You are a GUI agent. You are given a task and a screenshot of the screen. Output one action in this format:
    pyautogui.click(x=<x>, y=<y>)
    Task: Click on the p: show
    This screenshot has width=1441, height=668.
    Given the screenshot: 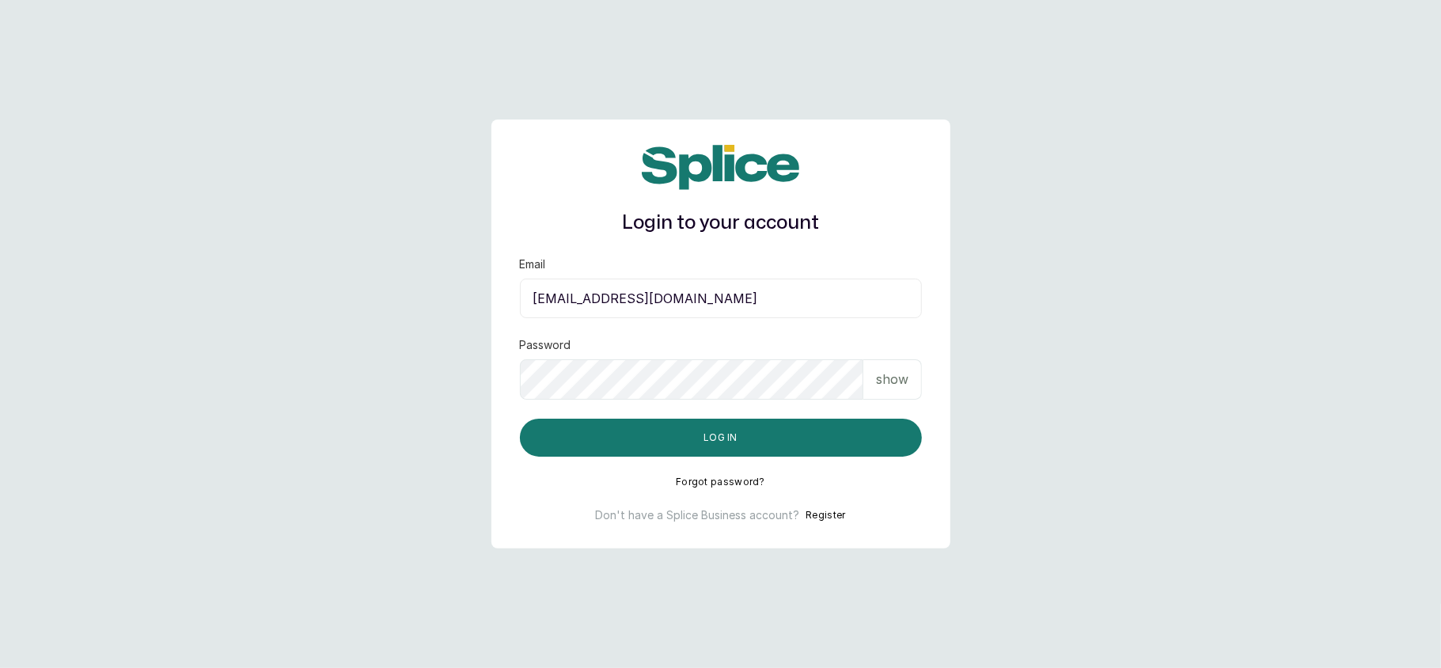 What is the action you would take?
    pyautogui.click(x=892, y=379)
    